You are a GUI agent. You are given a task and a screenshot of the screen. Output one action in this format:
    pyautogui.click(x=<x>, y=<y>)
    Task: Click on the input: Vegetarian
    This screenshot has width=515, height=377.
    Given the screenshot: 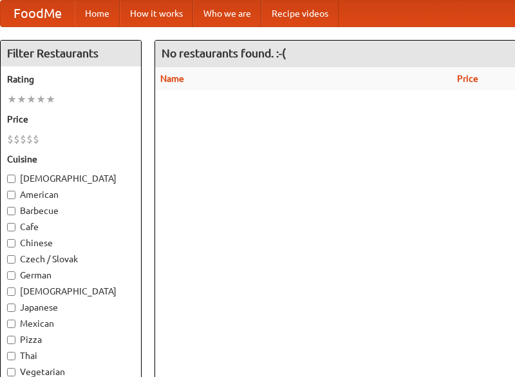 What is the action you would take?
    pyautogui.click(x=11, y=372)
    